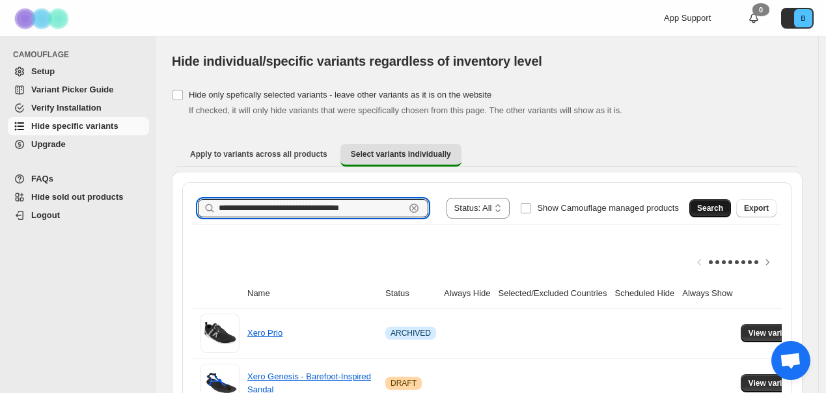  I want to click on span: Logout, so click(46, 215).